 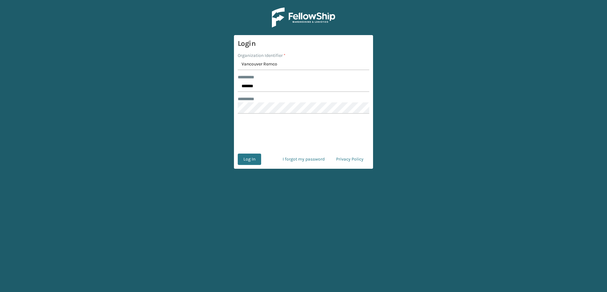 I want to click on h3: Login, so click(x=303, y=44).